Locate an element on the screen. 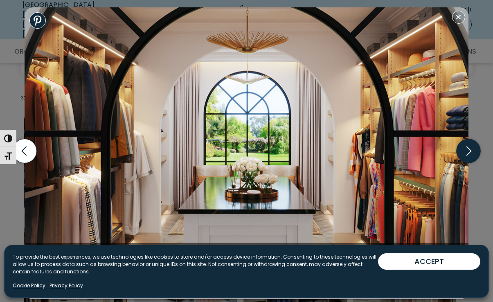  a: Privacy Policy is located at coordinates (66, 285).